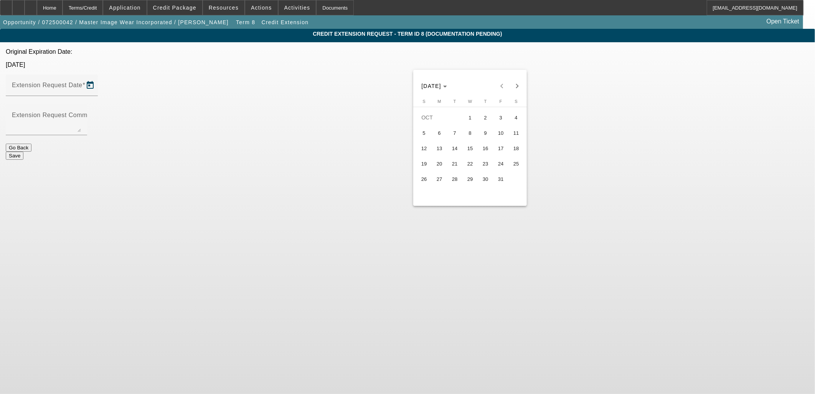 Image resolution: width=815 pixels, height=394 pixels. I want to click on button: October 9, 2025, so click(486, 133).